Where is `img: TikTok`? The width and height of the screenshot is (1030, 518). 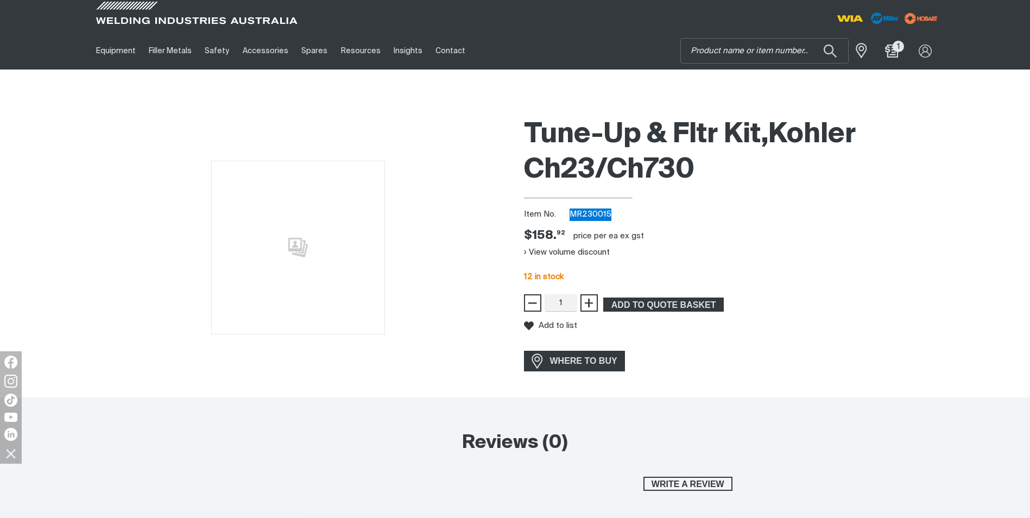
img: TikTok is located at coordinates (11, 400).